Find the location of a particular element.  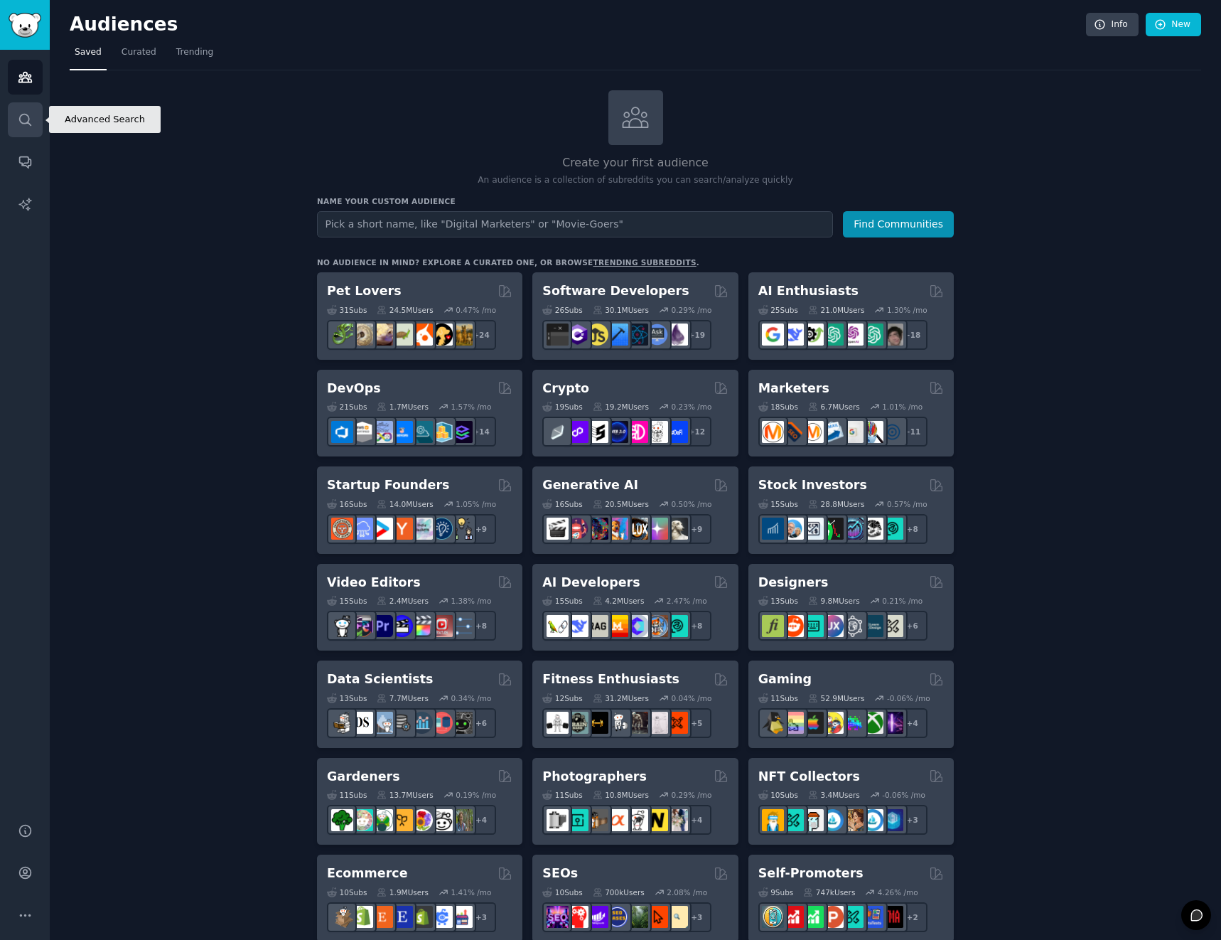

img: OpenAIDev is located at coordinates (852, 334).